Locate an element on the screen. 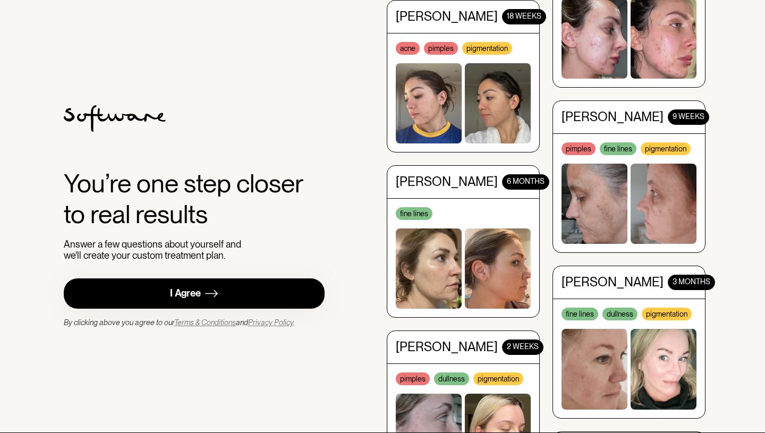 This screenshot has width=765, height=433. div: I Agree is located at coordinates (185, 293).